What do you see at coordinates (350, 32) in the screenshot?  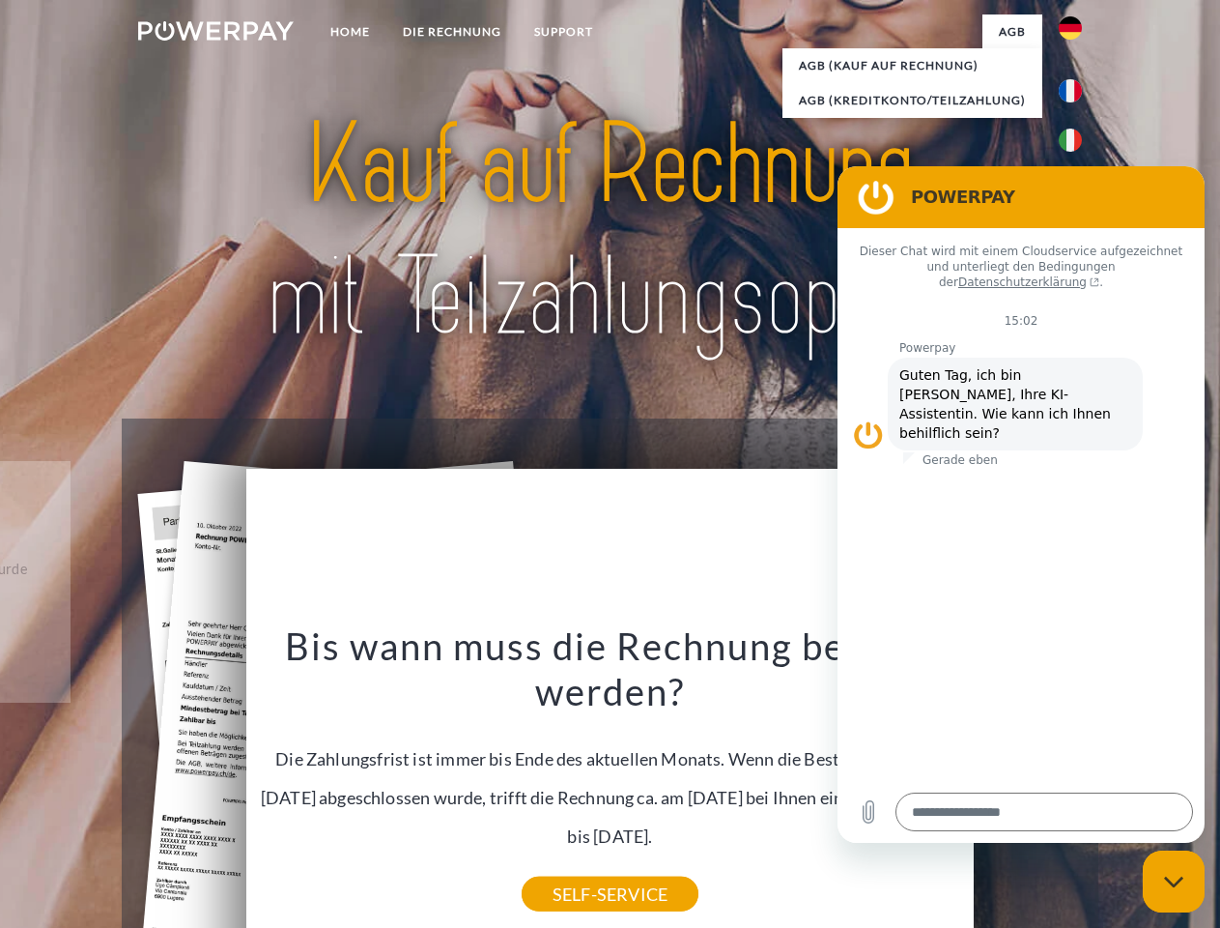 I see `a: Home` at bounding box center [350, 32].